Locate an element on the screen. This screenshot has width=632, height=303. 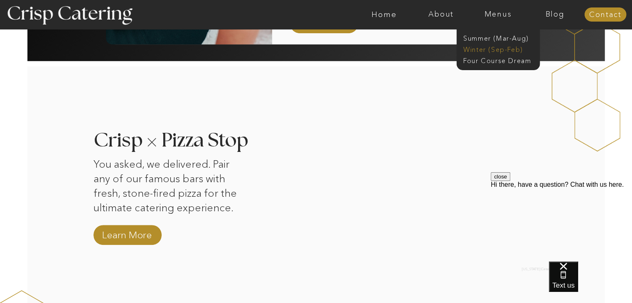
a: Contact is located at coordinates (605, 15).